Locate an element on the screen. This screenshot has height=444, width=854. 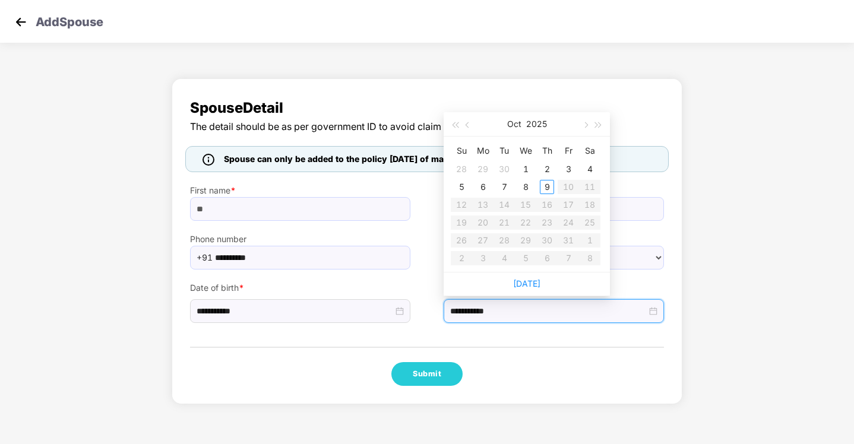
label: First name is located at coordinates (300, 191).